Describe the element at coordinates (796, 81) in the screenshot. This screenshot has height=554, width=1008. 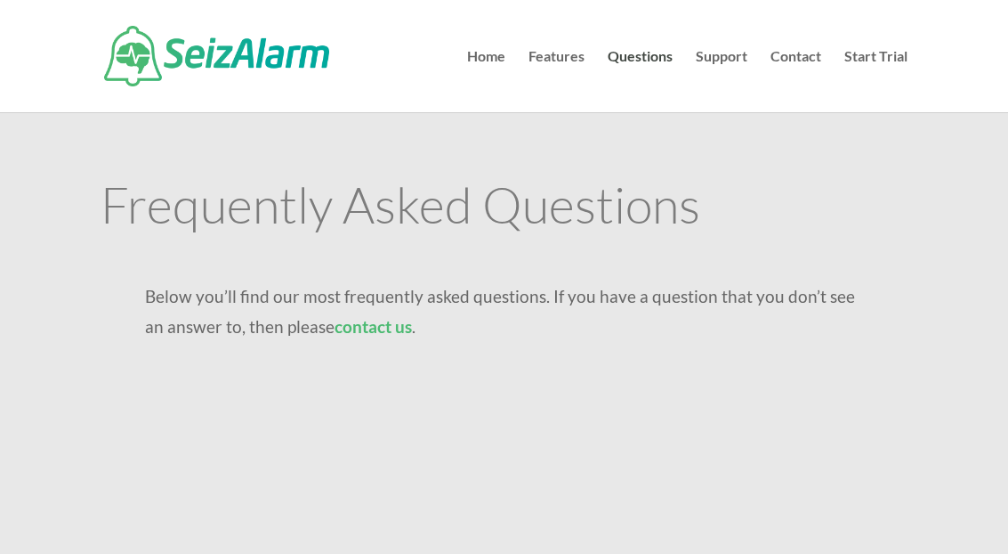
I see `a: Contact` at that location.